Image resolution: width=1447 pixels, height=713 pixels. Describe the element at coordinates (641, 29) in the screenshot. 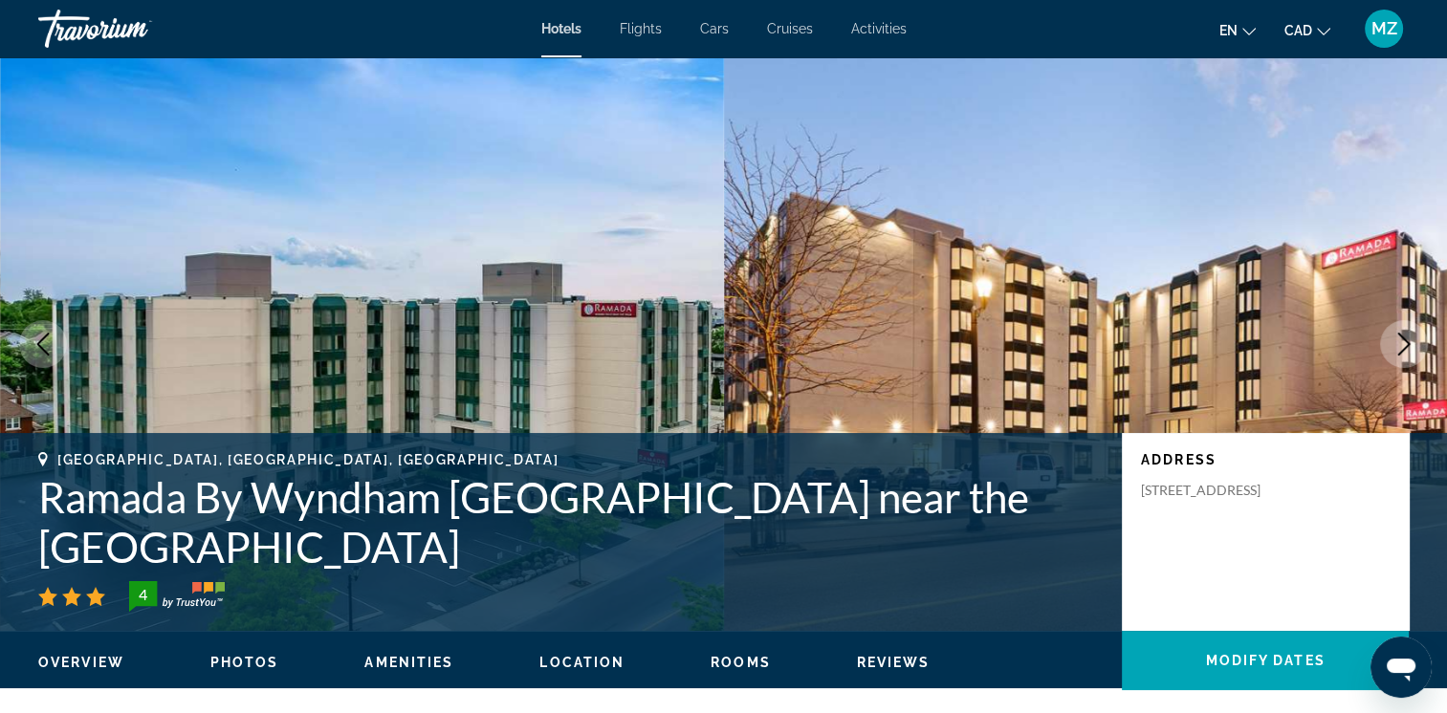

I see `a: Flights` at that location.